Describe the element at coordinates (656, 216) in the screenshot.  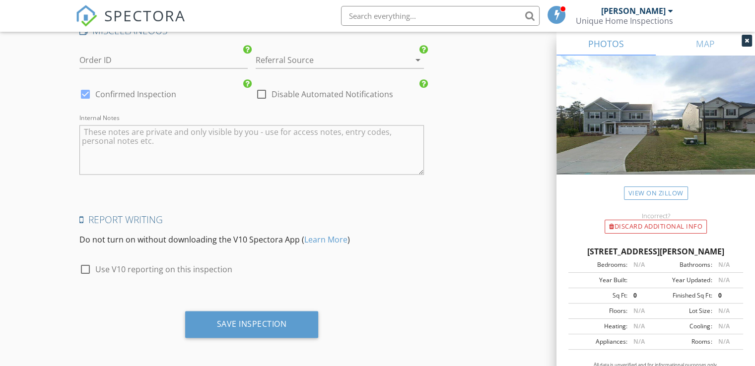
I see `div: Incorrect?` at that location.